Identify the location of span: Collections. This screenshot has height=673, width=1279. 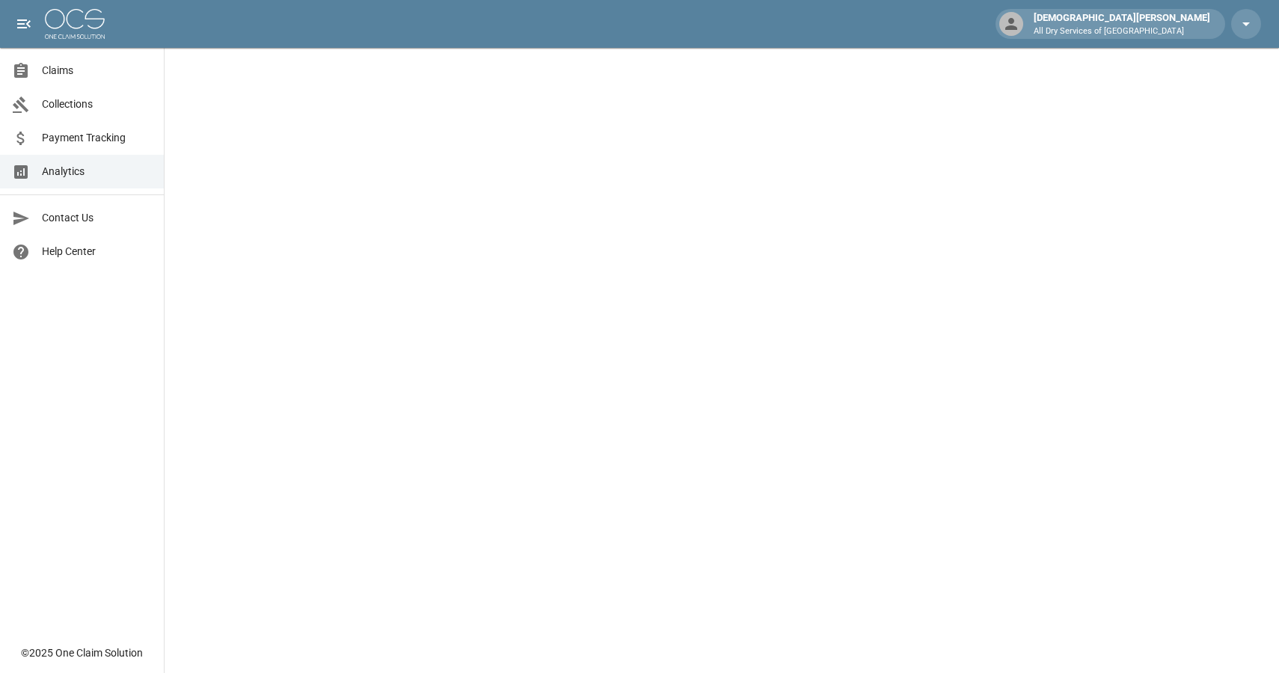
(96, 104).